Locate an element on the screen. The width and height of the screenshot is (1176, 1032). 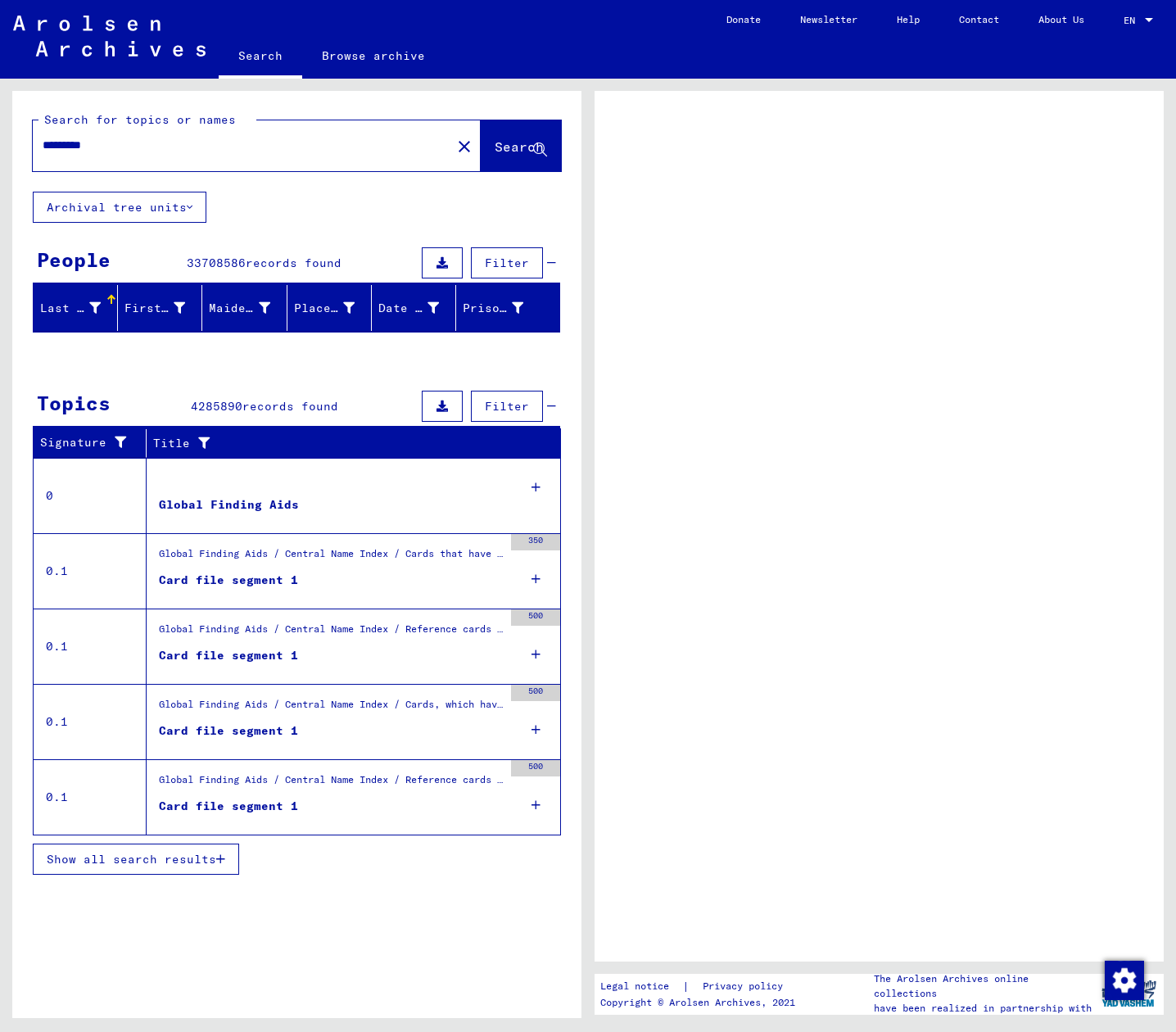
p: The Arolsen Archives online collections is located at coordinates (983, 987).